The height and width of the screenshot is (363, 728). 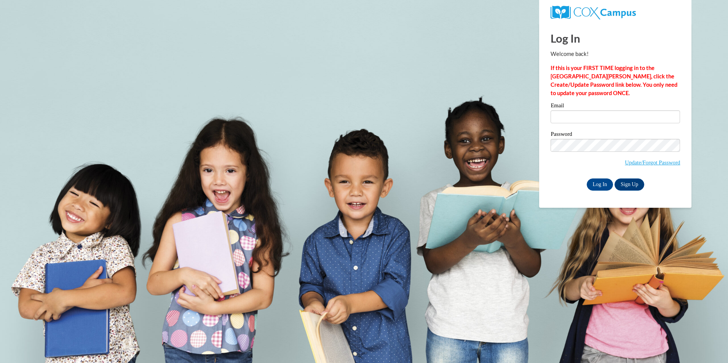 What do you see at coordinates (629, 185) in the screenshot?
I see `a: Sign Up` at bounding box center [629, 185].